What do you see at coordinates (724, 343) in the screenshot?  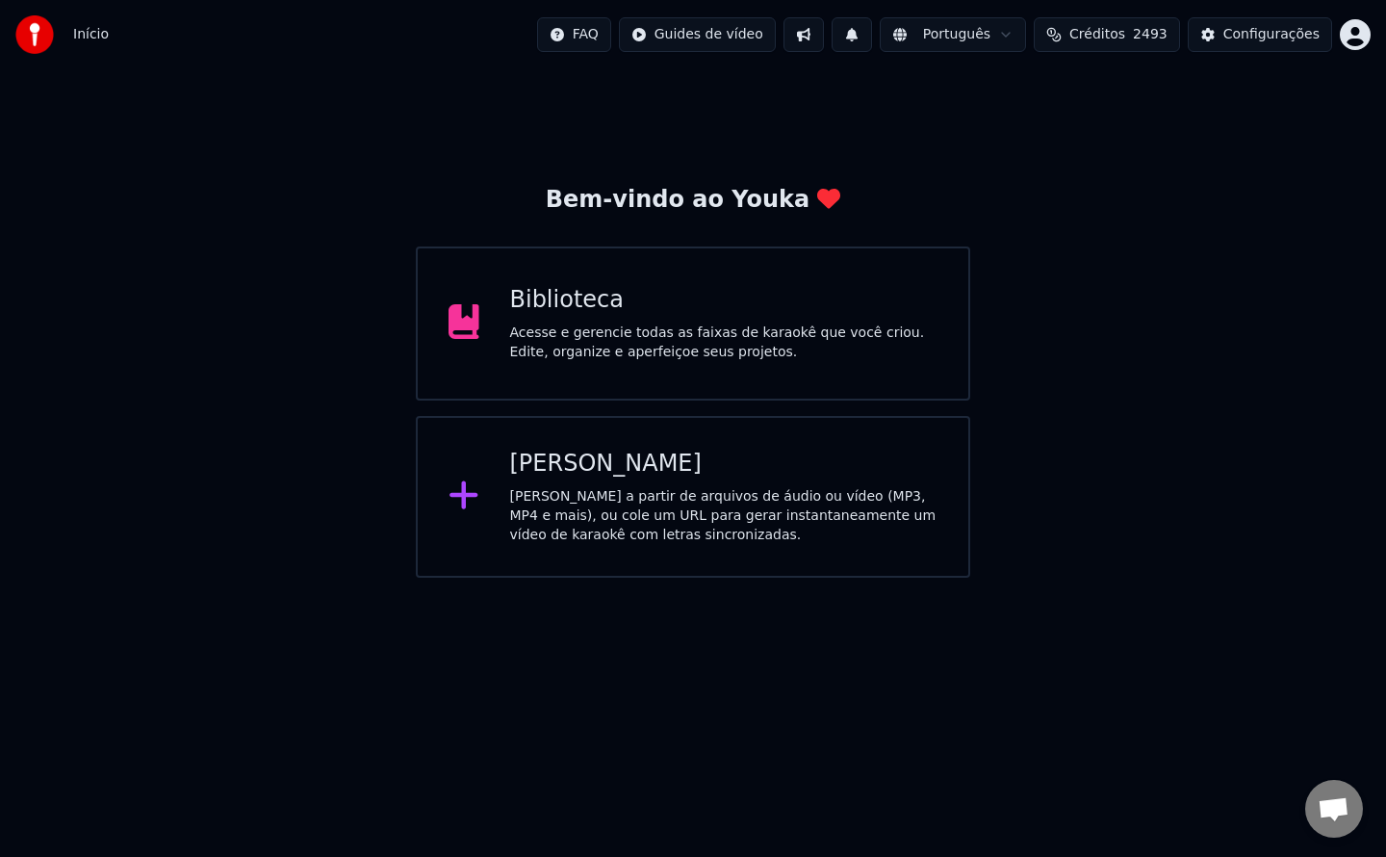 I see `div: Acesse e gerencie todas as faixas de karaokê que você criou. Edite, organize e aperfeiçoe seus pr...` at bounding box center [724, 343].